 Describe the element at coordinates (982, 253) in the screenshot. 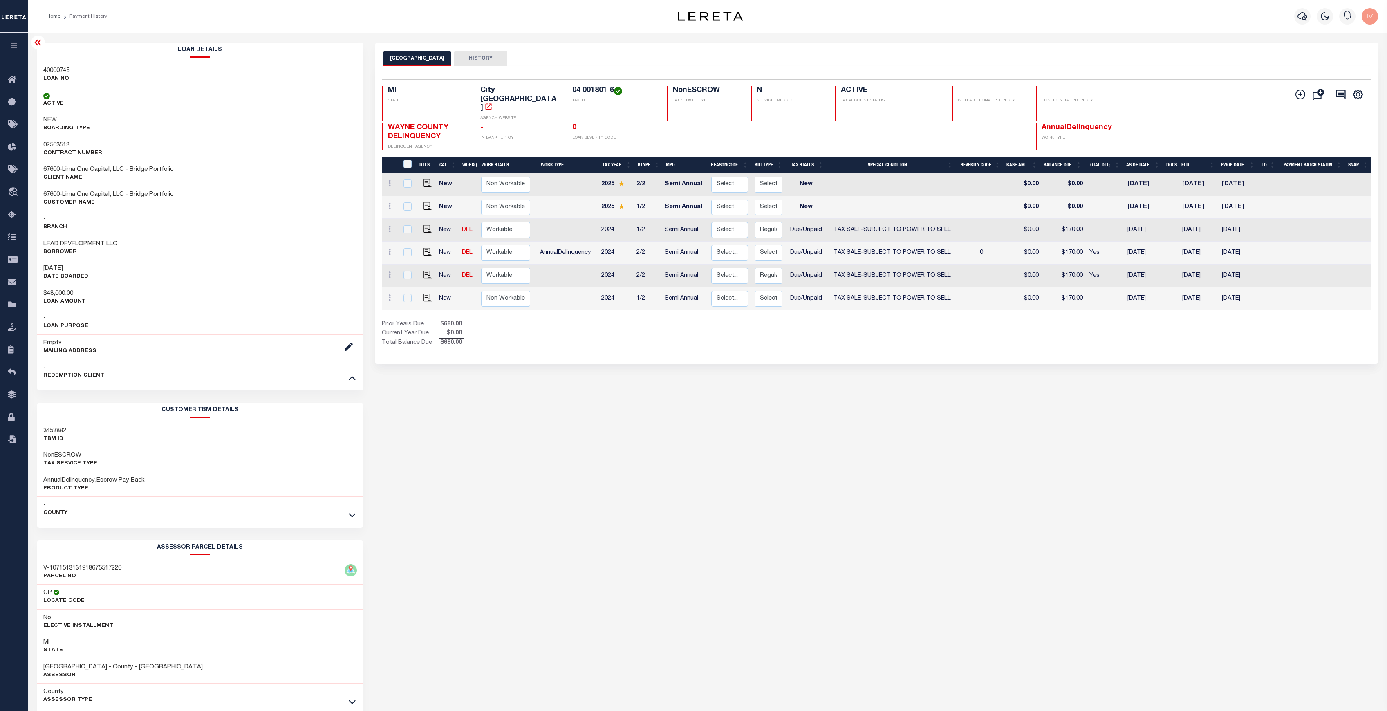

I see `td: 0` at that location.